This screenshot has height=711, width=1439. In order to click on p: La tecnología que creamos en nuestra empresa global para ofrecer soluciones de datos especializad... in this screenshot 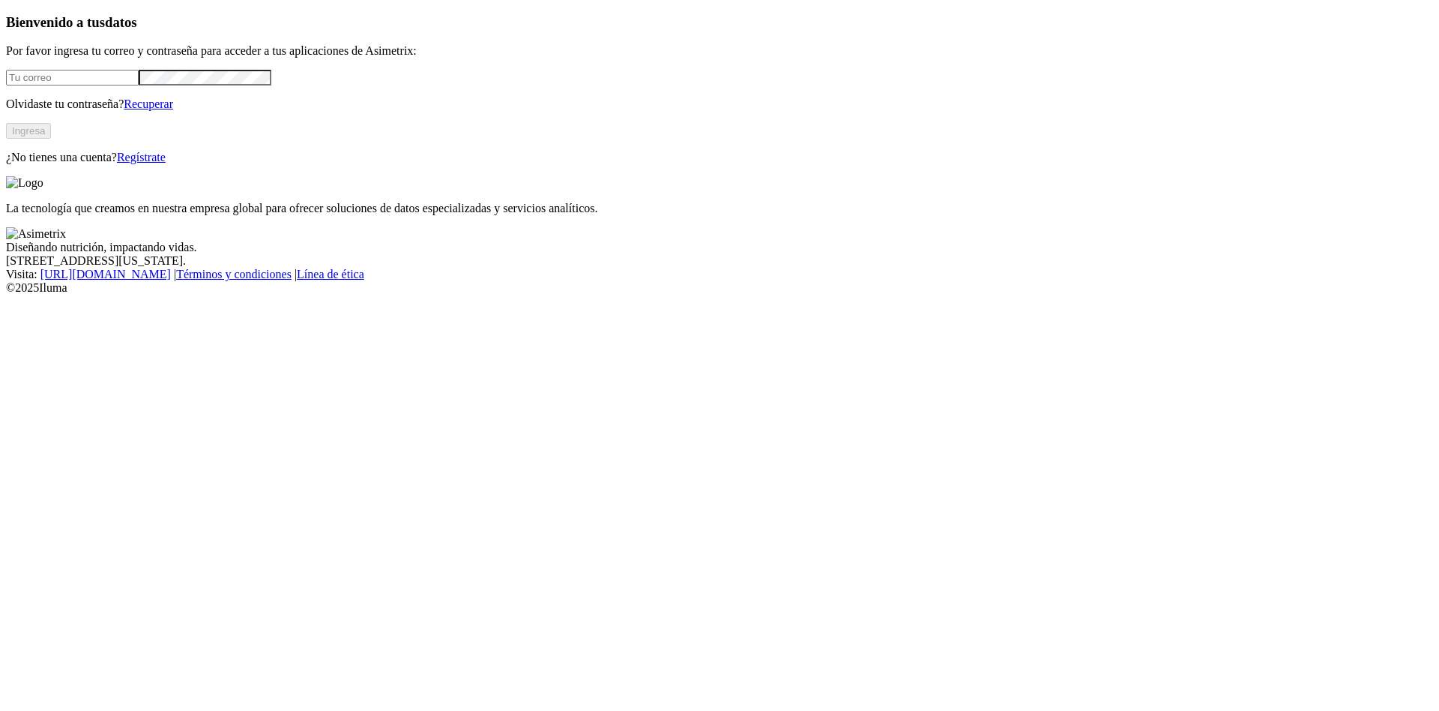, I will do `click(720, 208)`.